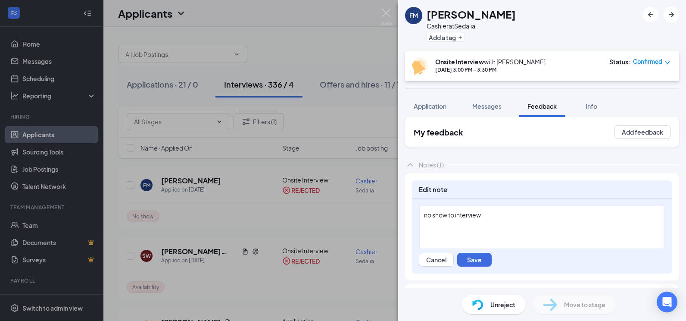 This screenshot has height=321, width=686. Describe the element at coordinates (651, 15) in the screenshot. I see `svg: ArrowLeftNew` at that location.